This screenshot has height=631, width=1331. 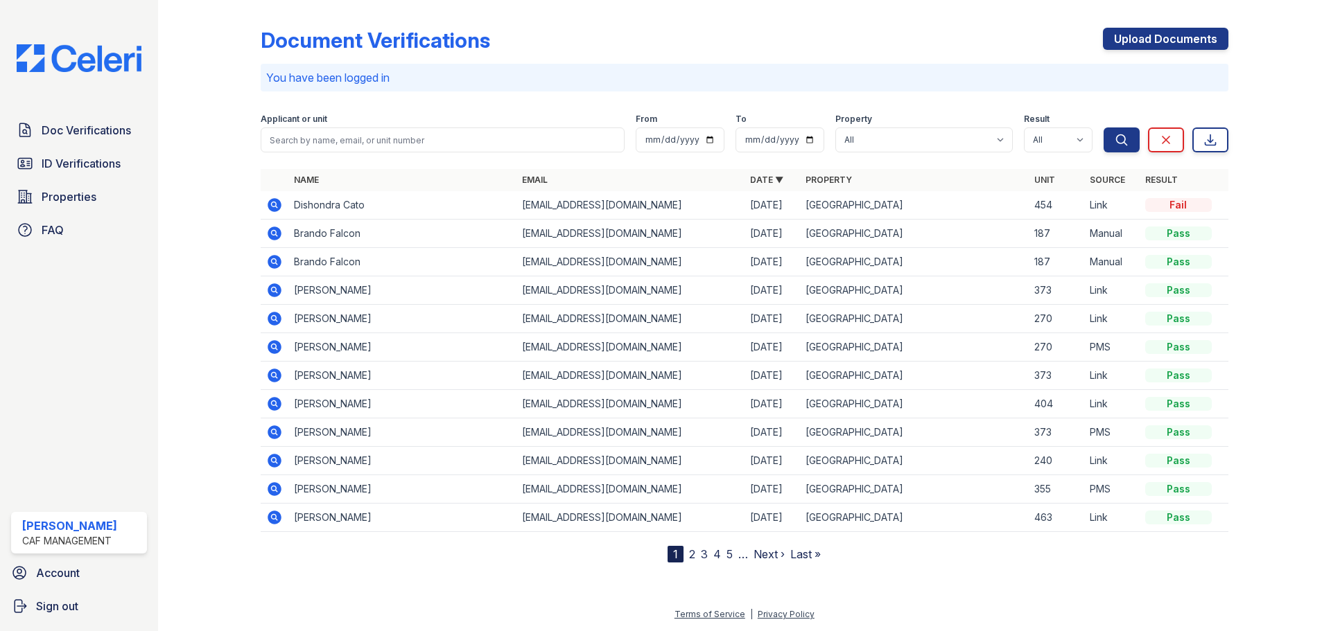 I want to click on a: Account, so click(x=79, y=573).